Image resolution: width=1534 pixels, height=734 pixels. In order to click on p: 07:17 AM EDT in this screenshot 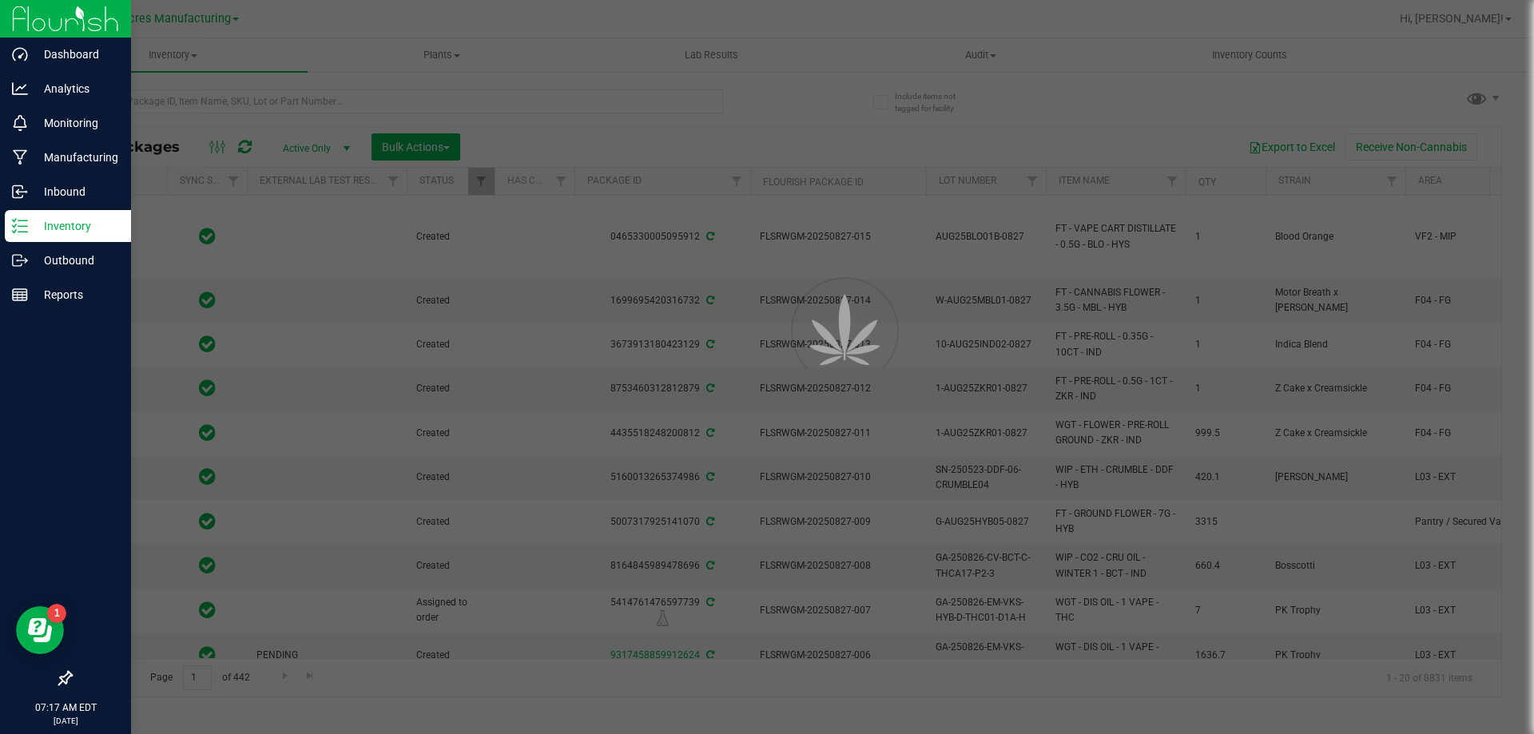, I will do `click(65, 708)`.